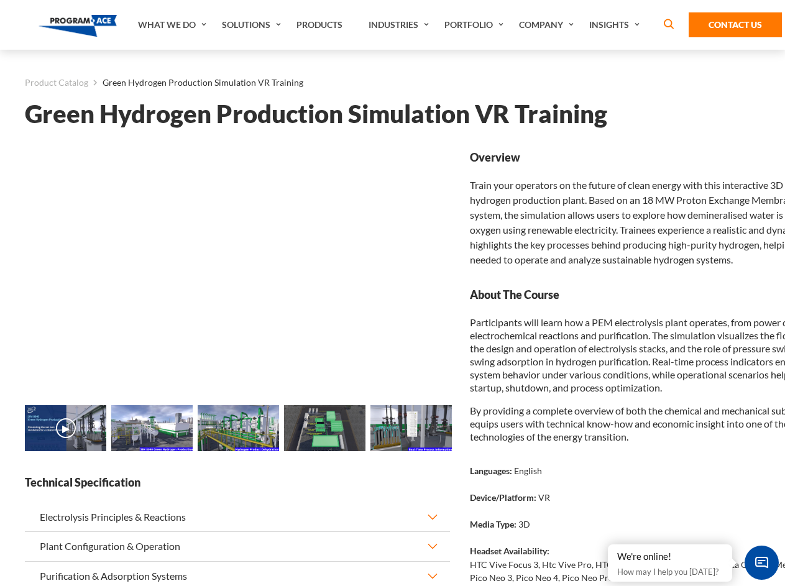  Describe the element at coordinates (324, 428) in the screenshot. I see `img: Green Hydrogen Production Simulation VR Training - Preview 3` at that location.